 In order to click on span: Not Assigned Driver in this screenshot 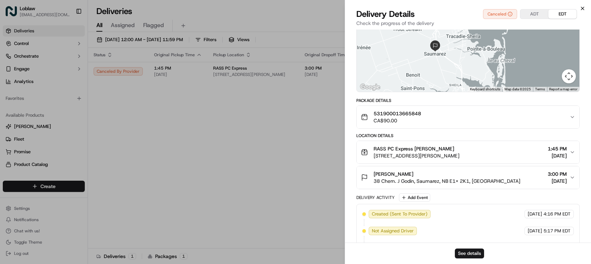, I will do `click(393, 231)`.